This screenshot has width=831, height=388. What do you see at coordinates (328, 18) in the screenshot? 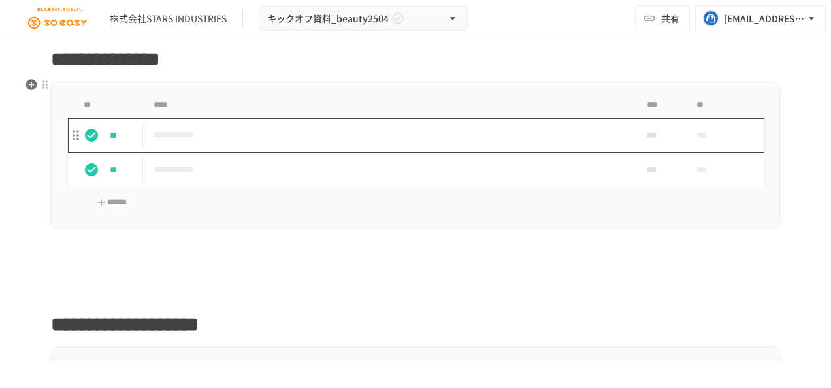
I see `span: キックオフ資料_beauty2504` at bounding box center [328, 18].